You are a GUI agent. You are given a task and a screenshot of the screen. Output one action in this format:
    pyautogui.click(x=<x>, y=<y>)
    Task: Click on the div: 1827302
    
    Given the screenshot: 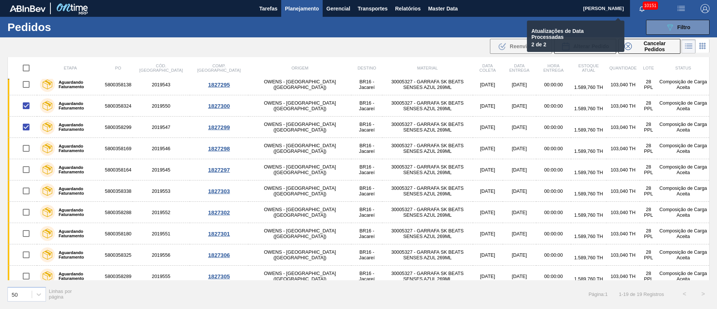 What is the action you would take?
    pyautogui.click(x=219, y=212)
    